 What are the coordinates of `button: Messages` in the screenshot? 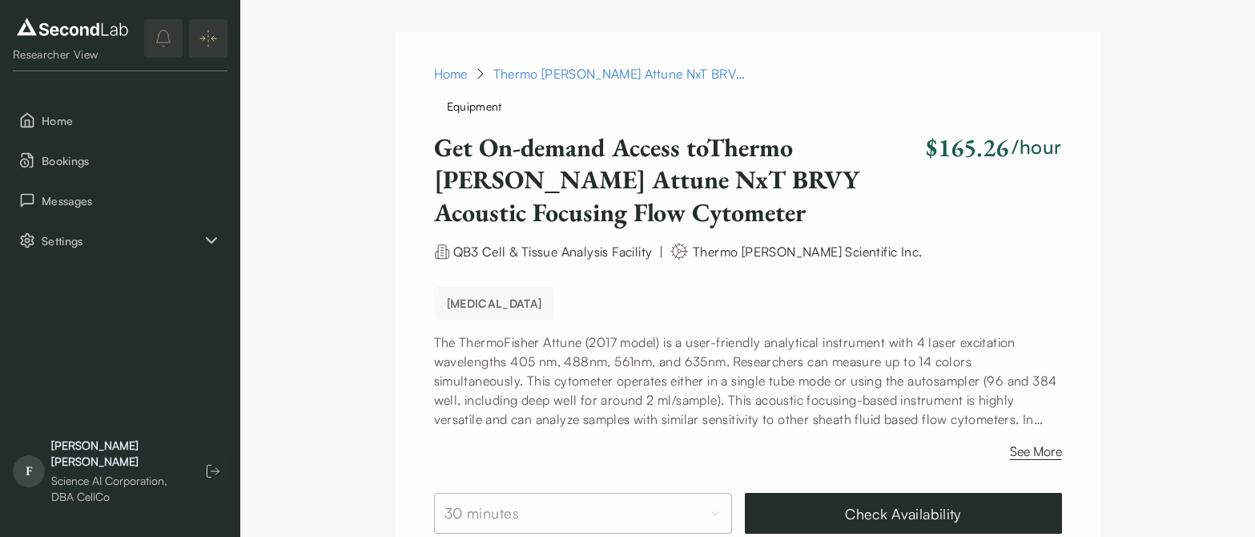 It's located at (120, 200).